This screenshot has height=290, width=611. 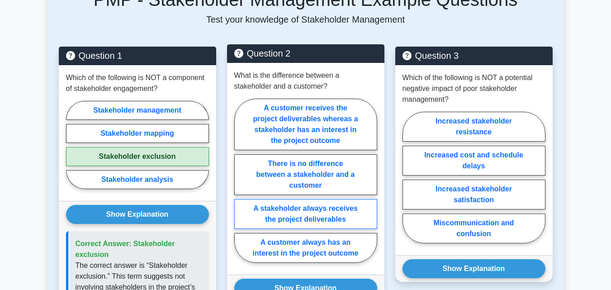 I want to click on label: Increased stakeholder satisfaction, so click(x=474, y=195).